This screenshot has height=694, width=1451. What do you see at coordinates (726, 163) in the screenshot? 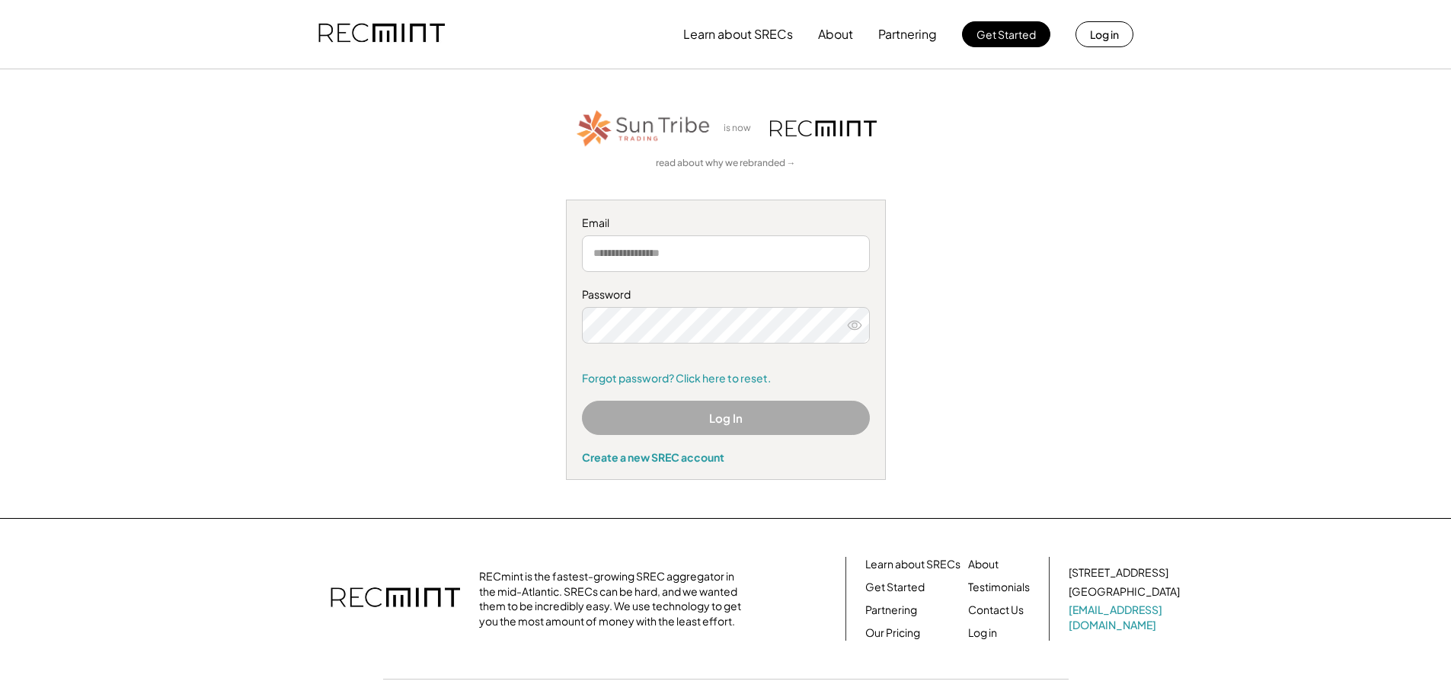
I see `a: read about why we rebranded →` at bounding box center [726, 163].